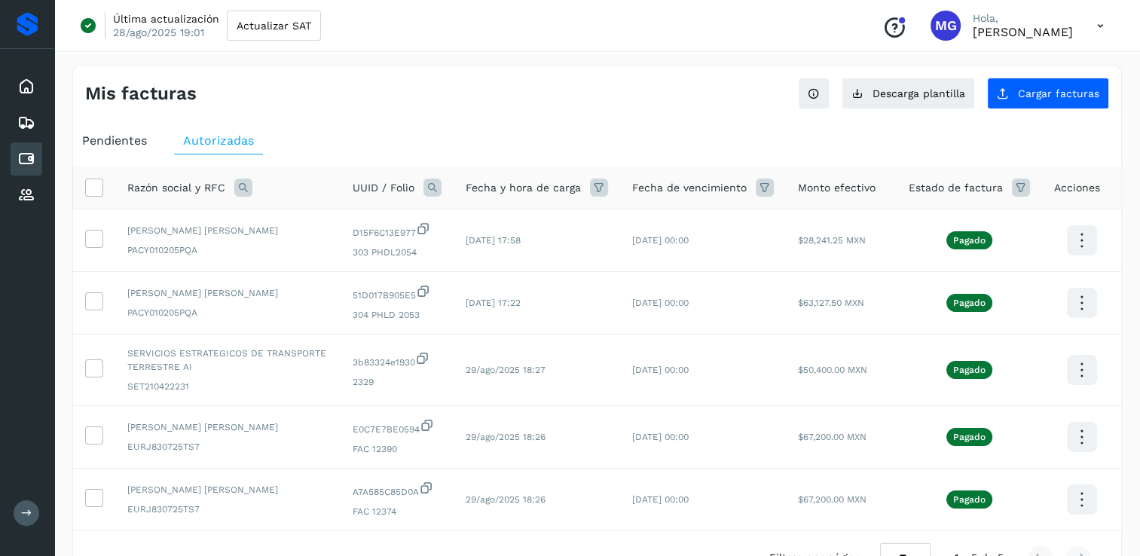 This screenshot has width=1140, height=556. Describe the element at coordinates (397, 511) in the screenshot. I see `span: FAC 12374` at that location.